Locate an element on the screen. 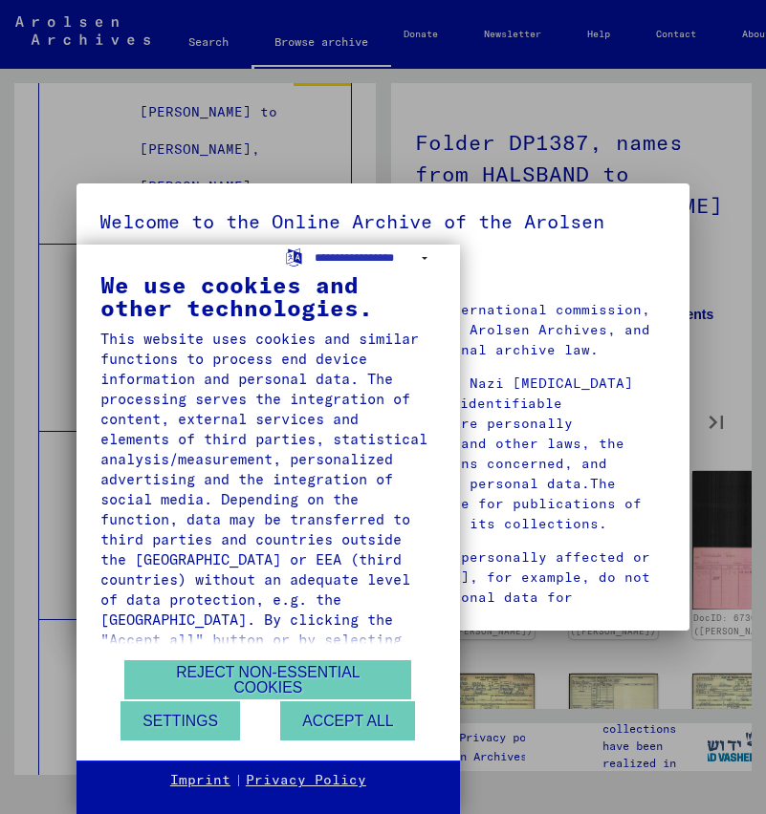  button: Accept all is located at coordinates (347, 721).